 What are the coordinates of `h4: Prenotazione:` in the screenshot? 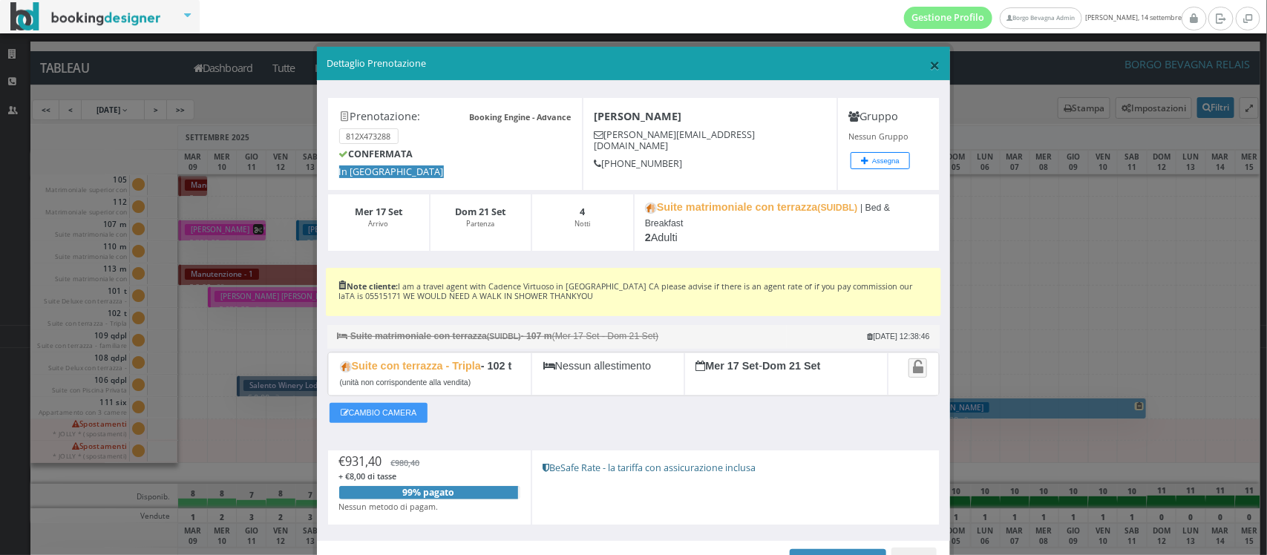 It's located at (455, 116).